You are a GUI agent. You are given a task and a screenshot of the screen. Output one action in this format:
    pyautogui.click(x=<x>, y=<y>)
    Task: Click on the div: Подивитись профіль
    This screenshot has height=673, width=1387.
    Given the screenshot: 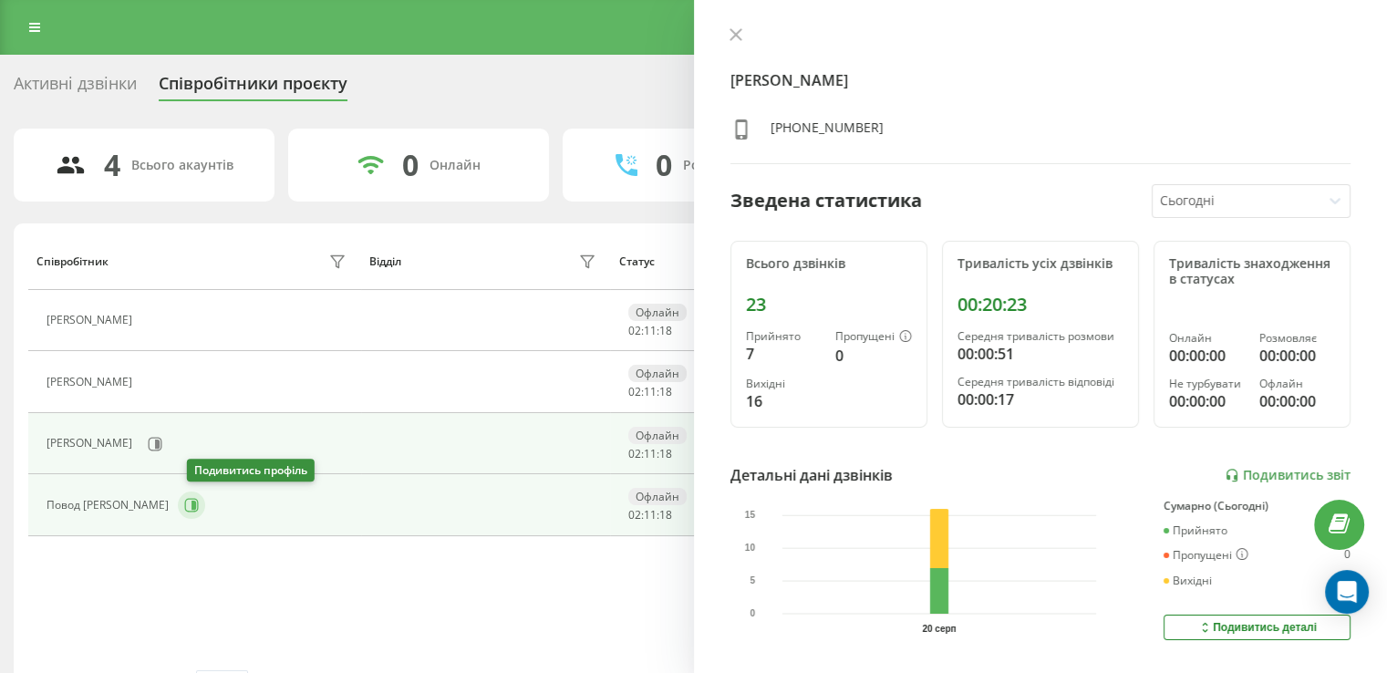 What is the action you would take?
    pyautogui.click(x=251, y=469)
    